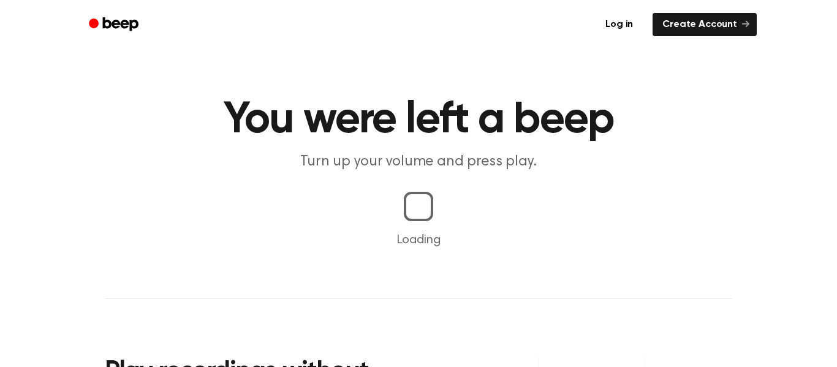 This screenshot has width=837, height=367. What do you see at coordinates (418, 240) in the screenshot?
I see `p: Loading` at bounding box center [418, 240].